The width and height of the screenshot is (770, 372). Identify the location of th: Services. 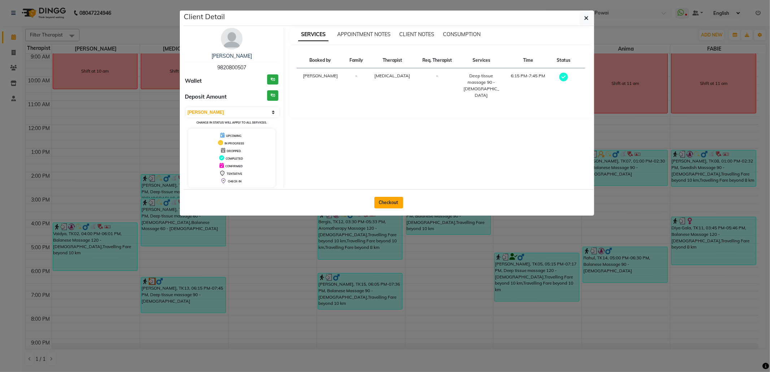
(481, 60).